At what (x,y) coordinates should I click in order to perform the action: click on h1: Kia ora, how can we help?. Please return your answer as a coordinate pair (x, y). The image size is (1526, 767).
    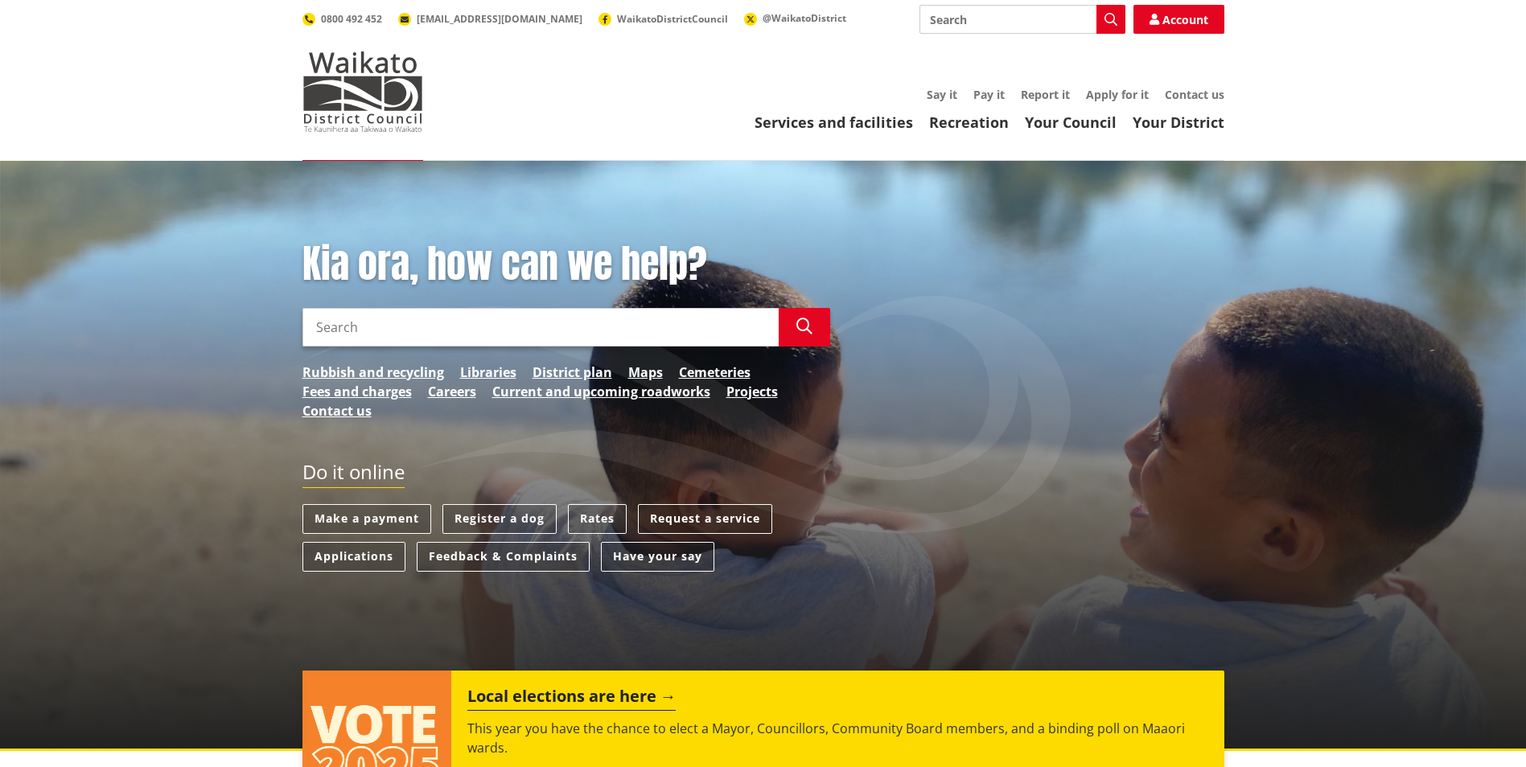
    Looking at the image, I should click on (566, 265).